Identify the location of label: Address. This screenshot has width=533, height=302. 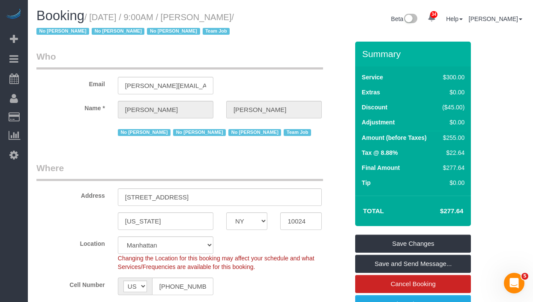
(71, 194).